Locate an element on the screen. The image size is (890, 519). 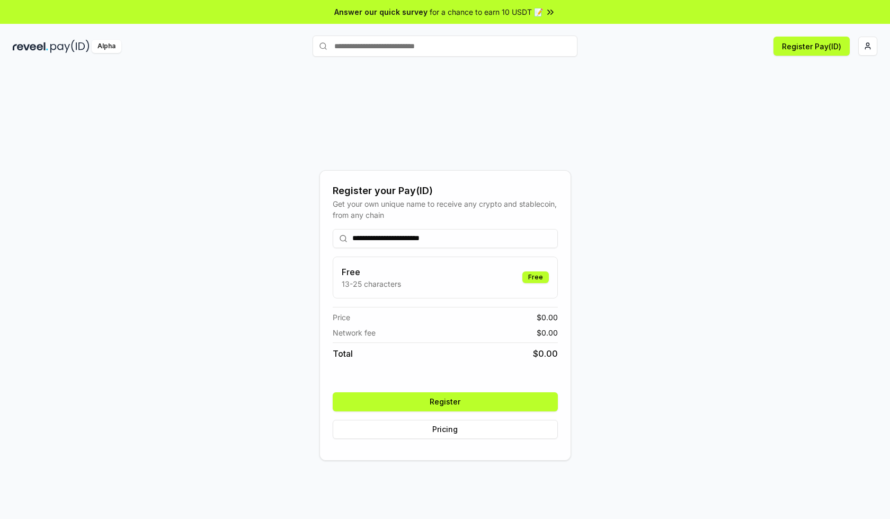
span: Total is located at coordinates (343, 353).